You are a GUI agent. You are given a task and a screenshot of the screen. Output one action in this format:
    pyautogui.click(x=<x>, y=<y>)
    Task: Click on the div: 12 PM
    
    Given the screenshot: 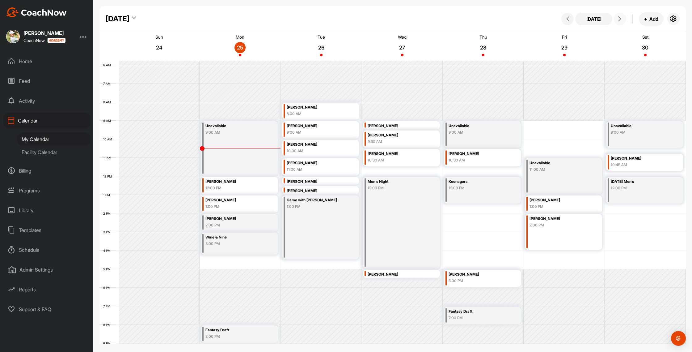 What is the action you would take?
    pyautogui.click(x=109, y=176)
    